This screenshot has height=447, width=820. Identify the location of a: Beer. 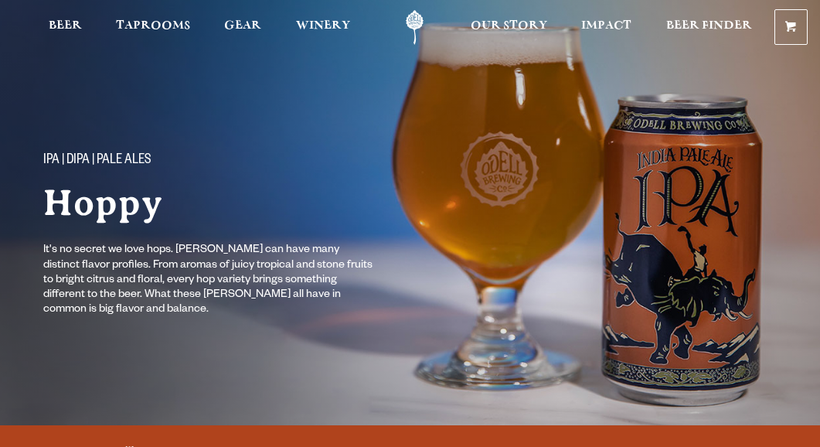
(65, 27).